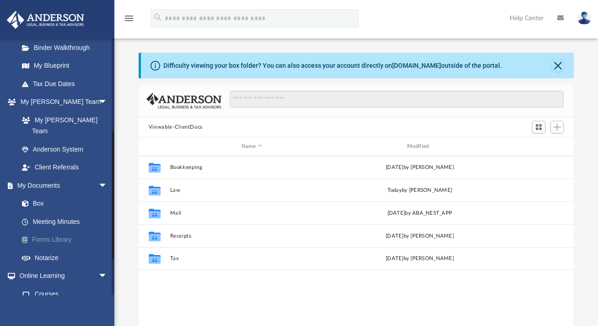 This screenshot has width=598, height=326. Describe the element at coordinates (67, 258) in the screenshot. I see `a: Notarize` at that location.